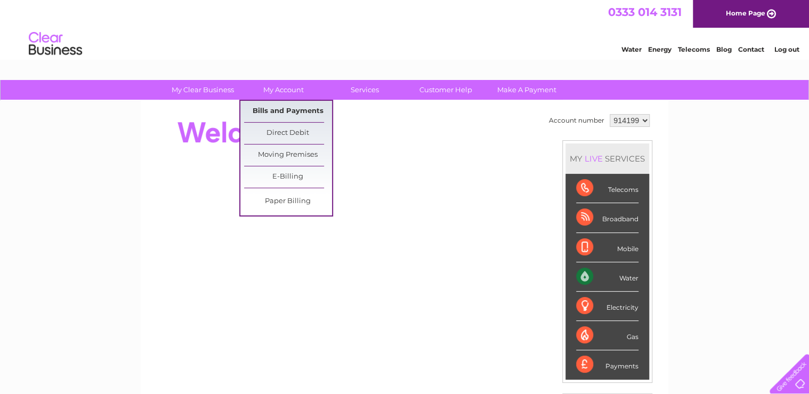  Describe the element at coordinates (786, 49) in the screenshot. I see `a: Log out` at that location.